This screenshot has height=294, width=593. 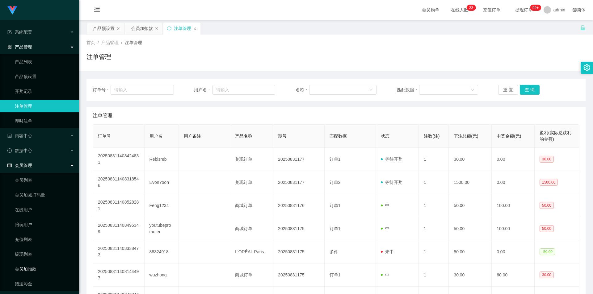 I want to click on span: 1500.00, so click(x=548, y=182).